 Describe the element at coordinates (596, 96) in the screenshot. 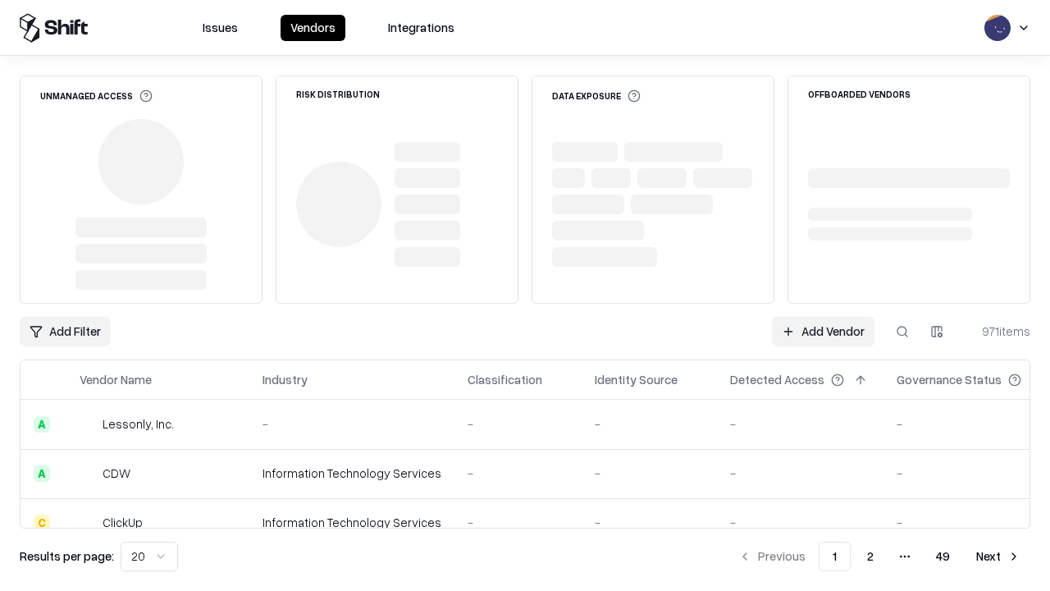

I see `div: Data Exposure` at that location.